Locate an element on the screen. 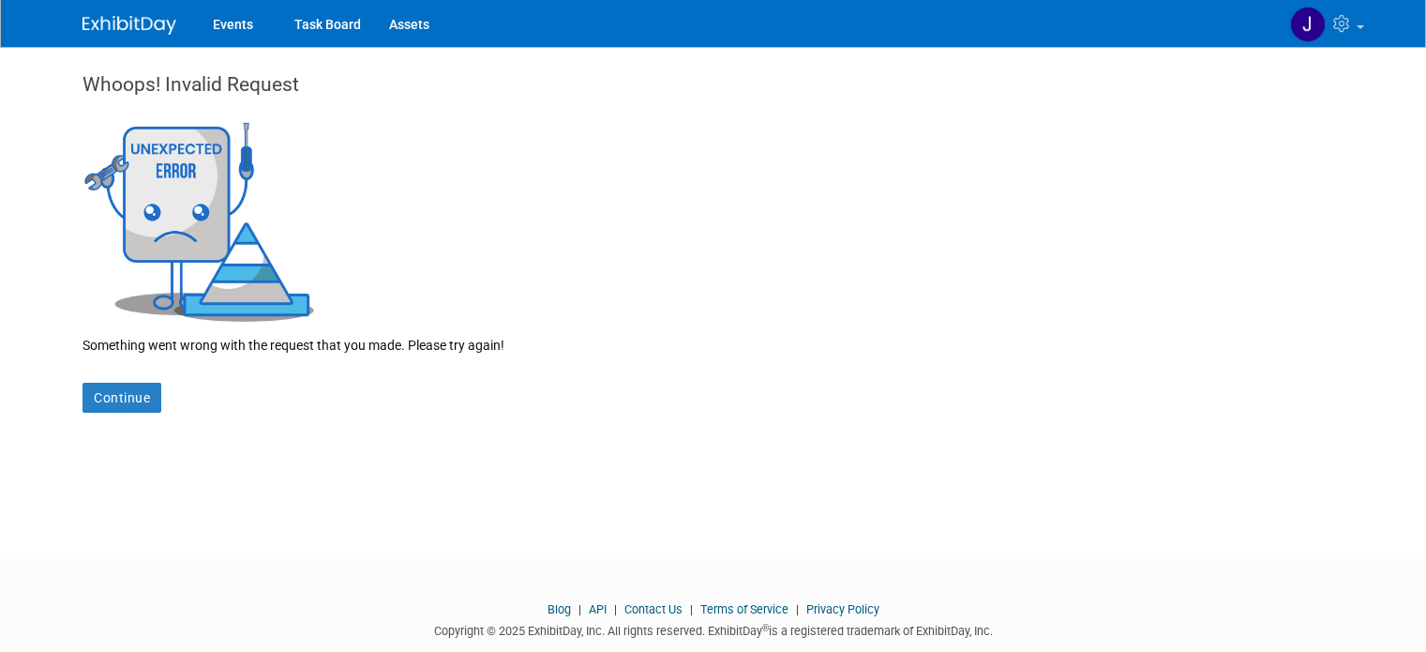  a: Privacy Policy is located at coordinates (843, 609).